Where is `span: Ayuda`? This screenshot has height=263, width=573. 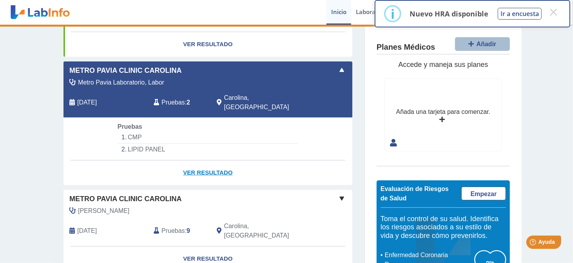
span: Ayuda is located at coordinates (44, 9).